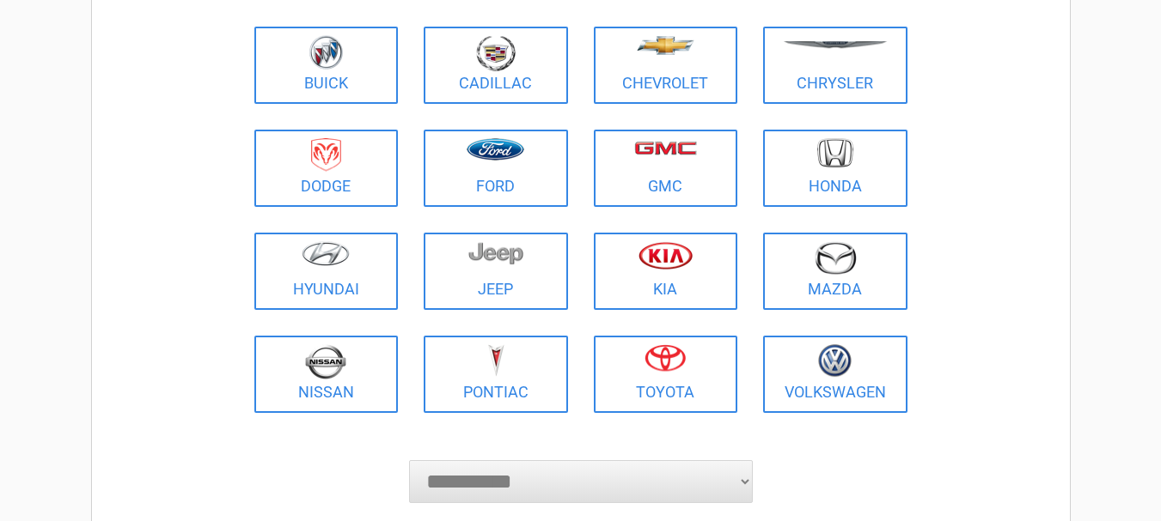 The image size is (1161, 521). I want to click on img: ford, so click(495, 149).